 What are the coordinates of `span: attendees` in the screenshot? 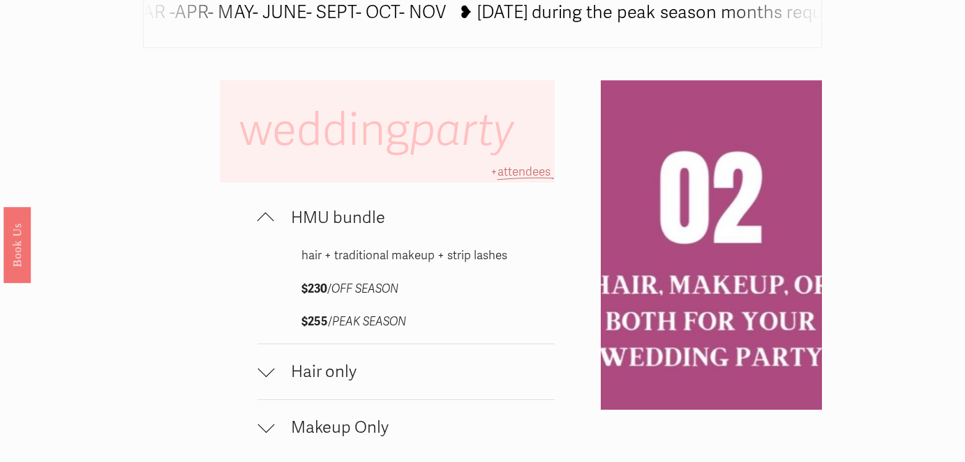 It's located at (524, 172).